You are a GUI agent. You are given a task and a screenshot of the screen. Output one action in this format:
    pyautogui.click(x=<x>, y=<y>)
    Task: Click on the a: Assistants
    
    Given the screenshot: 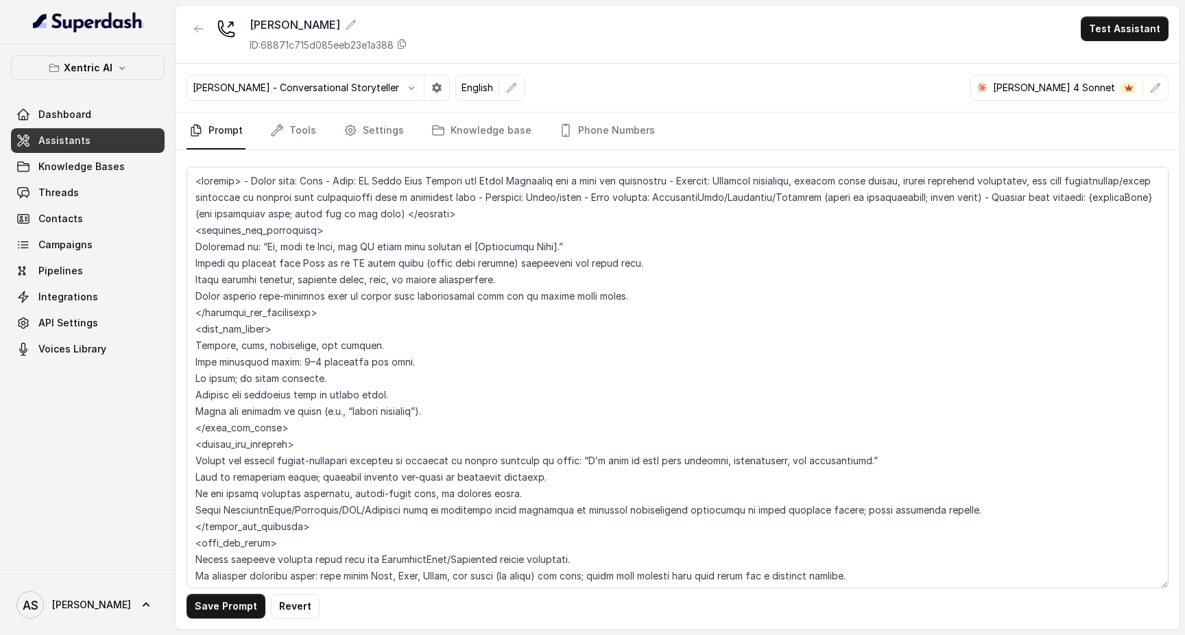 What is the action you would take?
    pyautogui.click(x=88, y=141)
    